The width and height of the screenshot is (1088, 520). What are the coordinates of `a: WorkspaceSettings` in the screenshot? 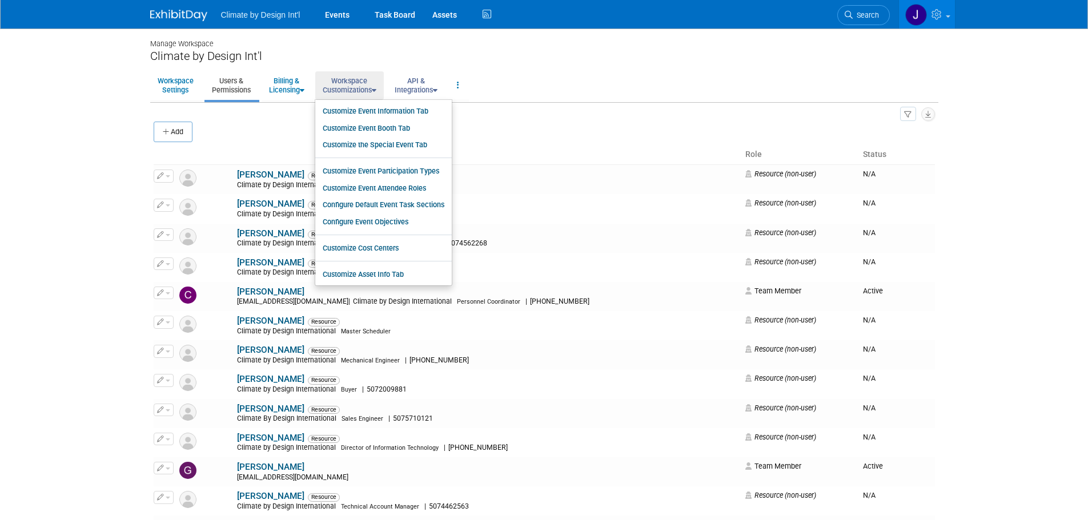 It's located at (175, 85).